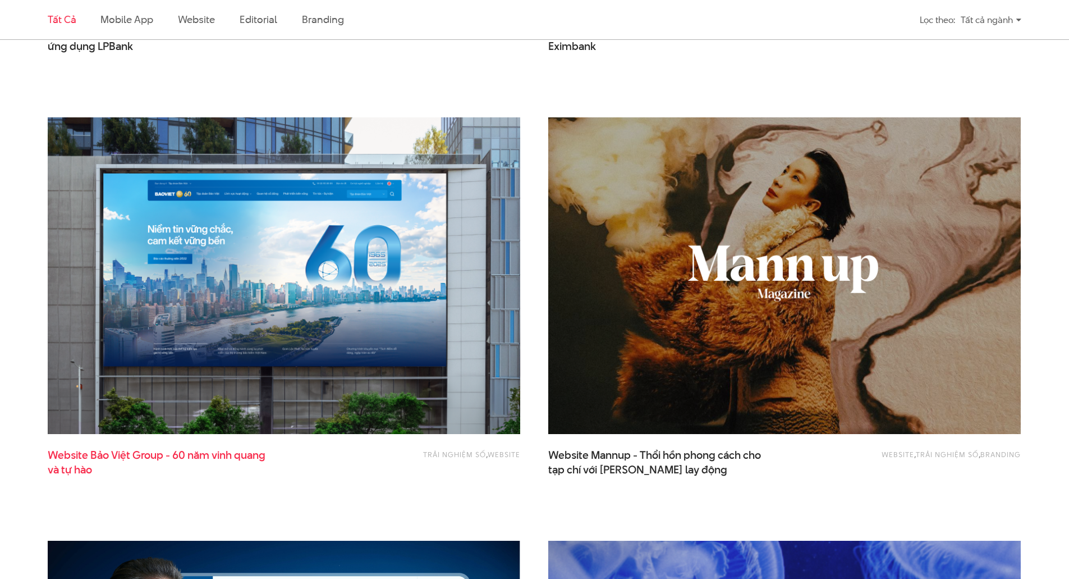 The image size is (1069, 579). Describe the element at coordinates (90, 47) in the screenshot. I see `span: ứng dụng LPBank` at that location.